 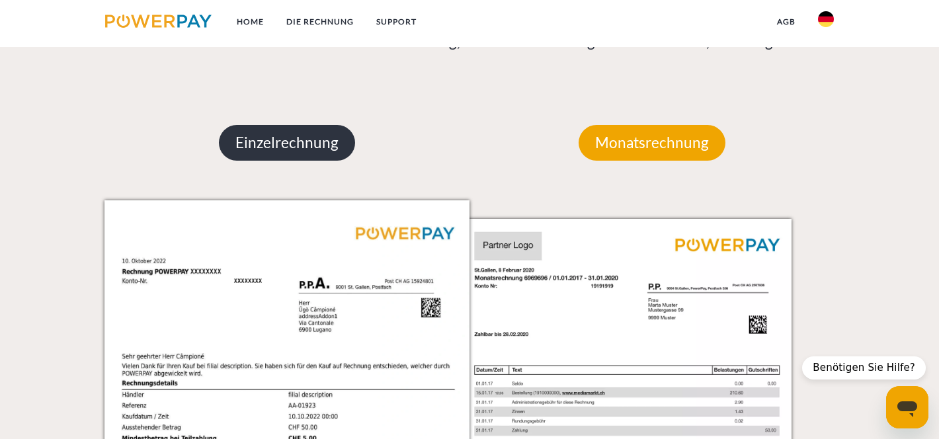 I want to click on img: de, so click(x=826, y=19).